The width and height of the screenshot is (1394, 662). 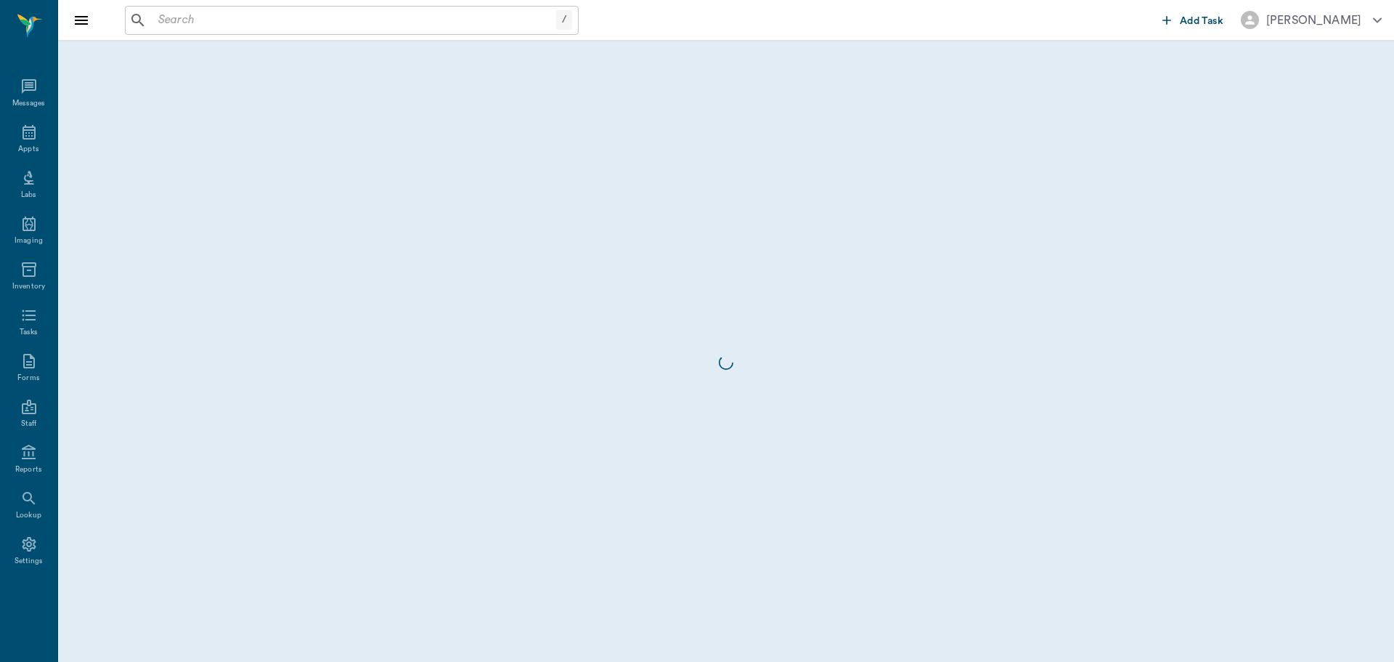 What do you see at coordinates (81, 20) in the screenshot?
I see `button: Close drawer` at bounding box center [81, 20].